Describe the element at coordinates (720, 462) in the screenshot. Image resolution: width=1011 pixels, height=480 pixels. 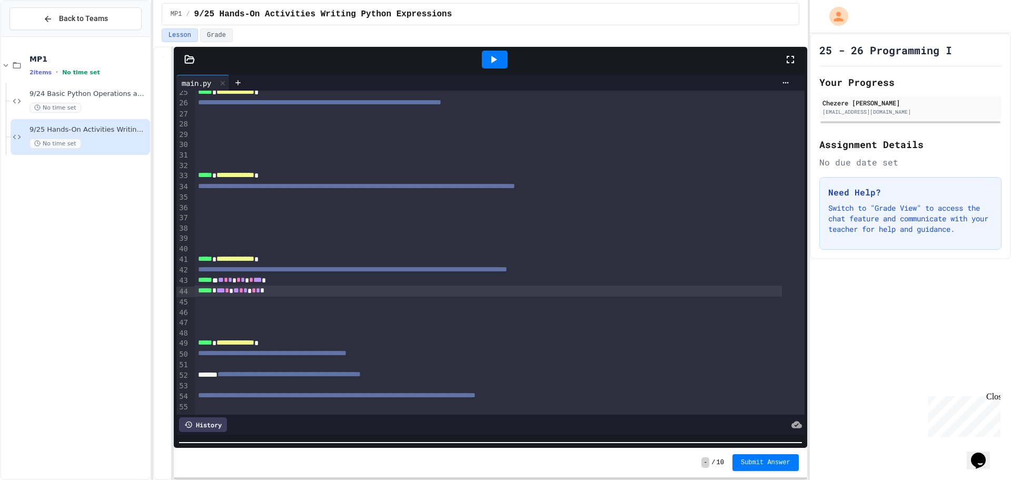
I see `span: 10` at that location.